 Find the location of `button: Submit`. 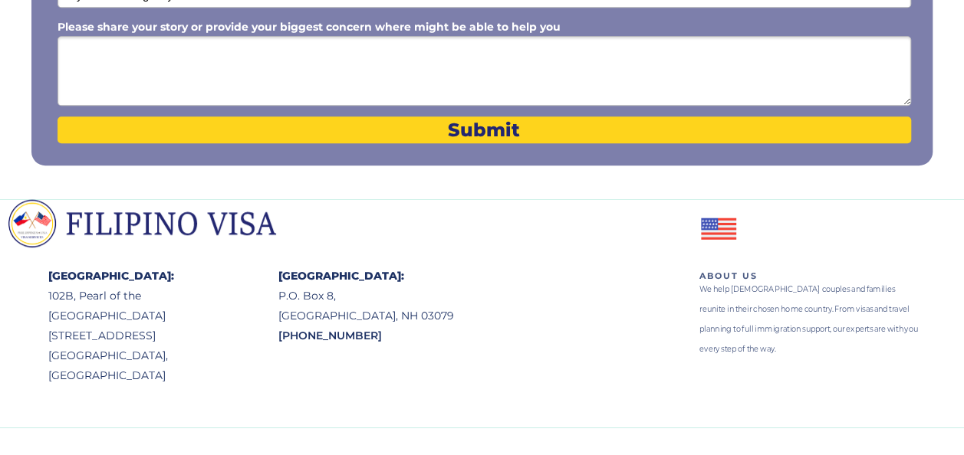

button: Submit is located at coordinates (484, 130).